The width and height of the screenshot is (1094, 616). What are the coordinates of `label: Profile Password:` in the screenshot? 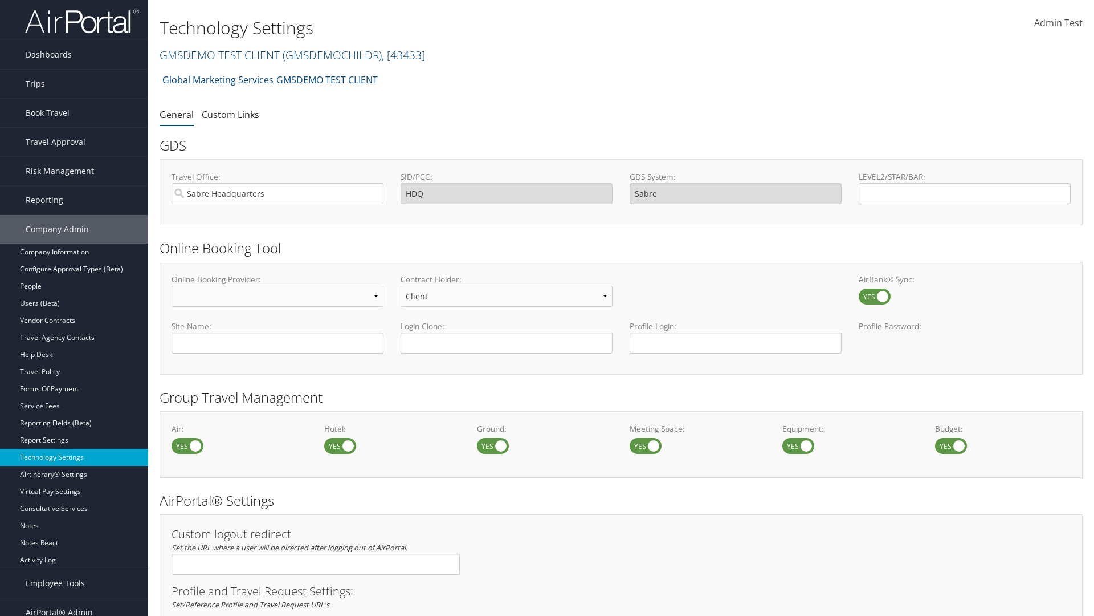 It's located at (965, 336).